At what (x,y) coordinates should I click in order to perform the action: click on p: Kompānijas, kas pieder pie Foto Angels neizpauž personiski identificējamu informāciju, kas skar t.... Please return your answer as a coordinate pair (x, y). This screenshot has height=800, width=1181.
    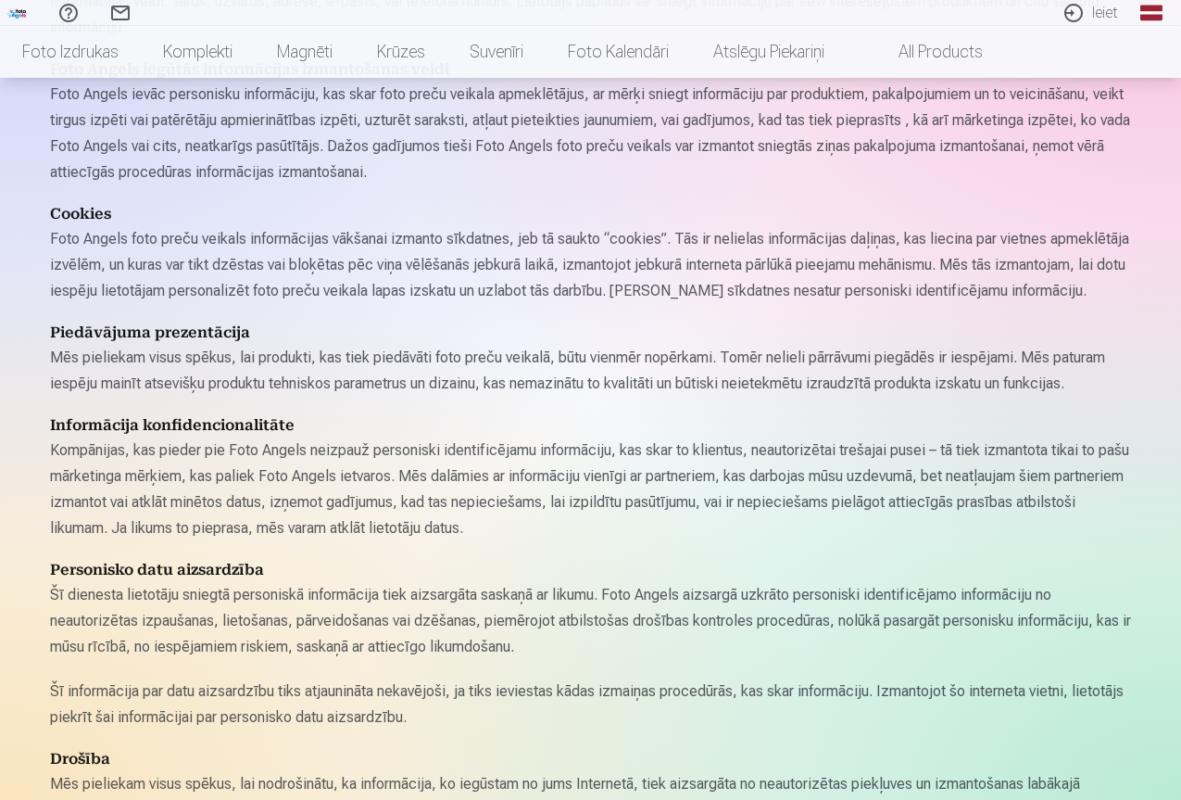
    Looking at the image, I should click on (591, 489).